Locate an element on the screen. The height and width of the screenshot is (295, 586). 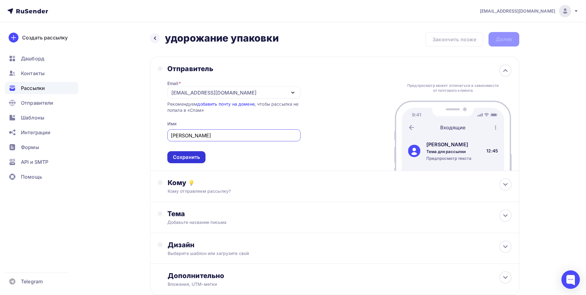
a: Рассылки is located at coordinates (42, 88).